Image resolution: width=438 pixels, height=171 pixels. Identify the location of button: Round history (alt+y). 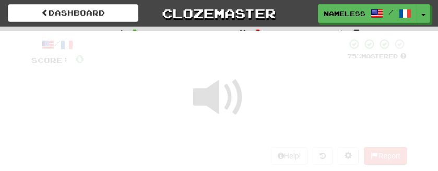
(322, 156).